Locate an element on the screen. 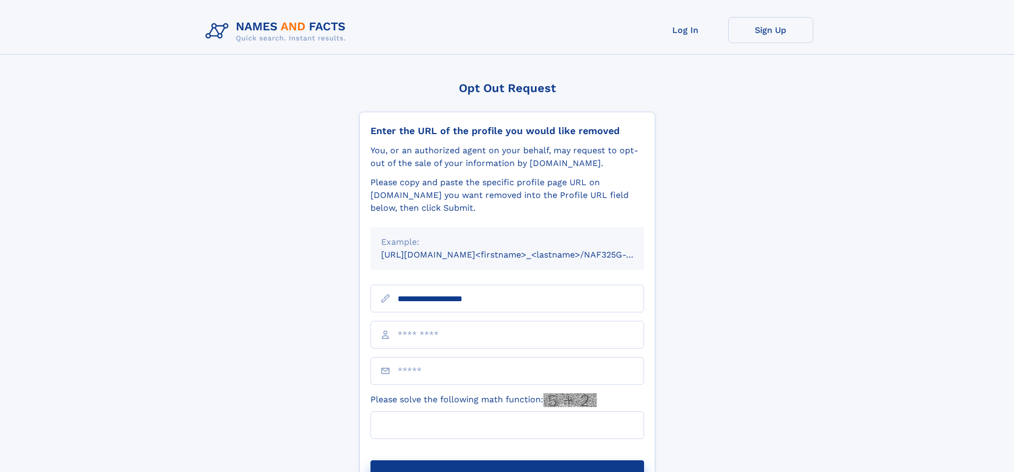  div: Example: is located at coordinates (507, 242).